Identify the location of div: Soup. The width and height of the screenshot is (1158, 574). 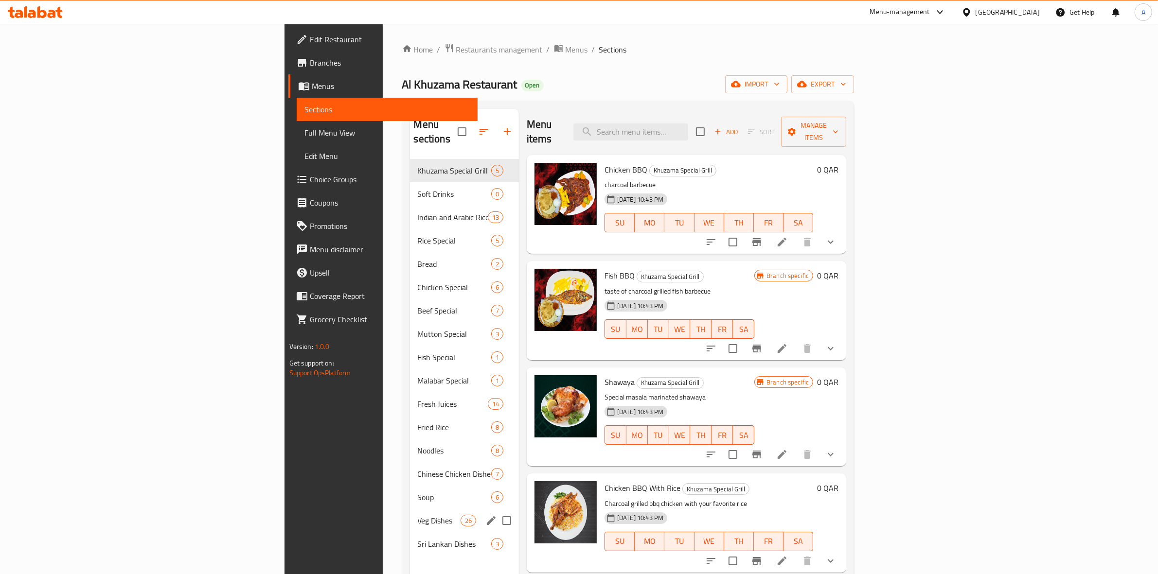
(454, 498).